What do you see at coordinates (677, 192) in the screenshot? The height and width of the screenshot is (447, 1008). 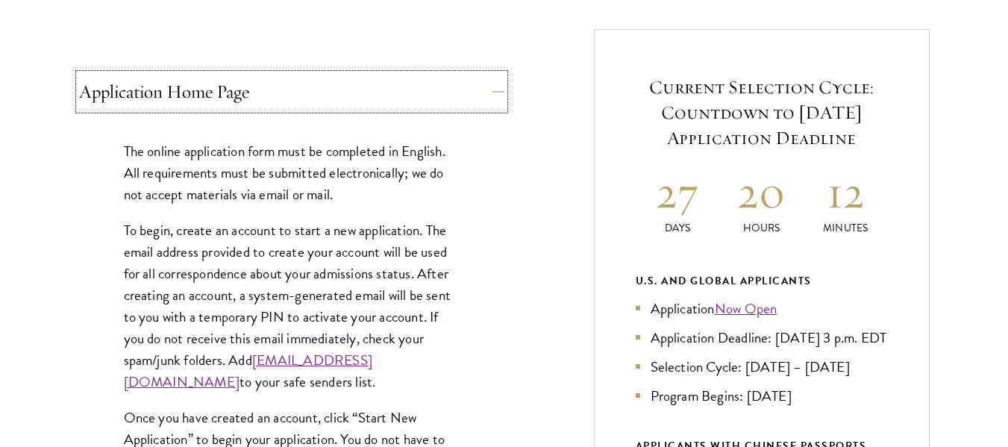 I see `h2: 27` at bounding box center [677, 192].